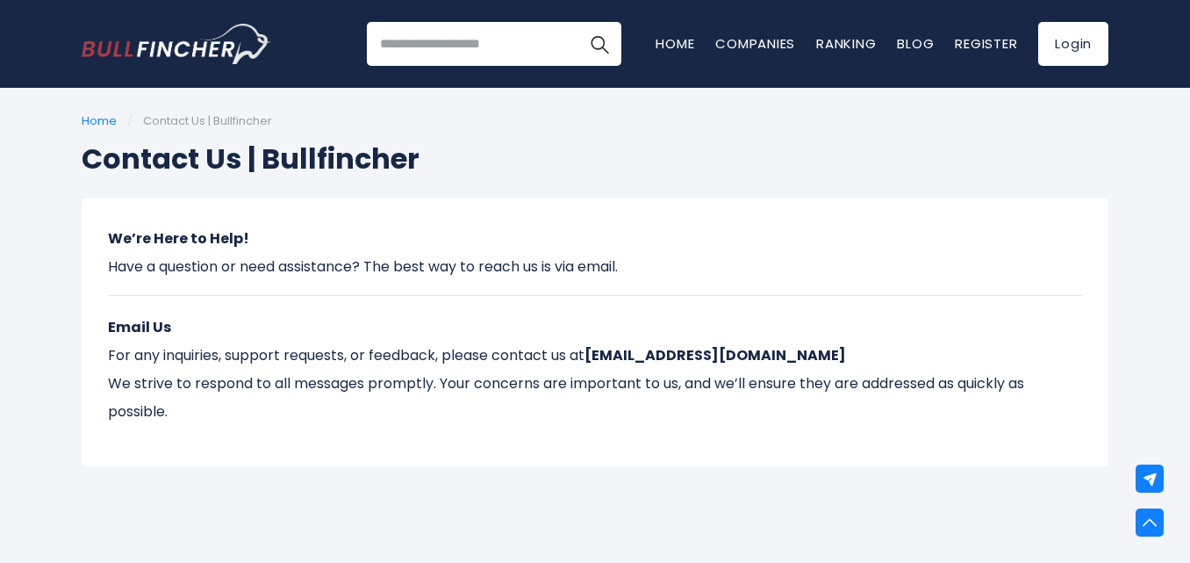 The image size is (1190, 563). What do you see at coordinates (986, 43) in the screenshot?
I see `a: Register` at bounding box center [986, 43].